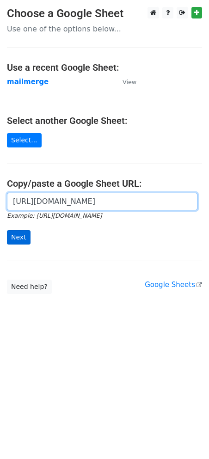 Image resolution: width=209 pixels, height=459 pixels. Describe the element at coordinates (104, 67) in the screenshot. I see `h4: Use a recent Google Sheet:` at that location.